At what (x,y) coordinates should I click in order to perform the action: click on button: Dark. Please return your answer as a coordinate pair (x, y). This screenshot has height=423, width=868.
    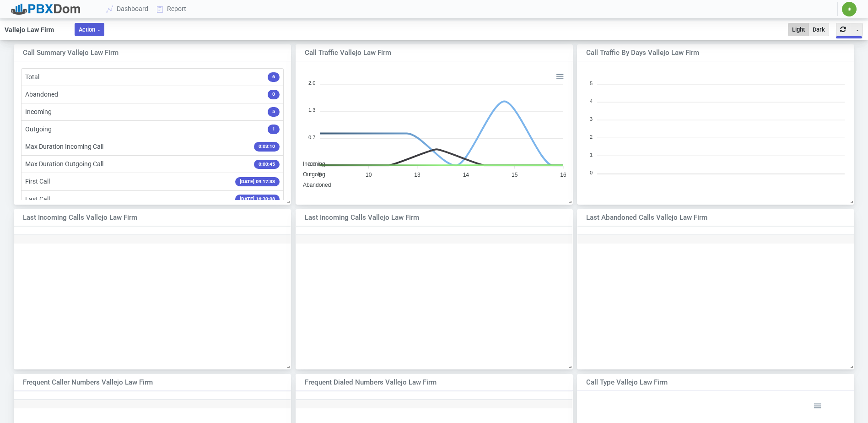
    Looking at the image, I should click on (819, 29).